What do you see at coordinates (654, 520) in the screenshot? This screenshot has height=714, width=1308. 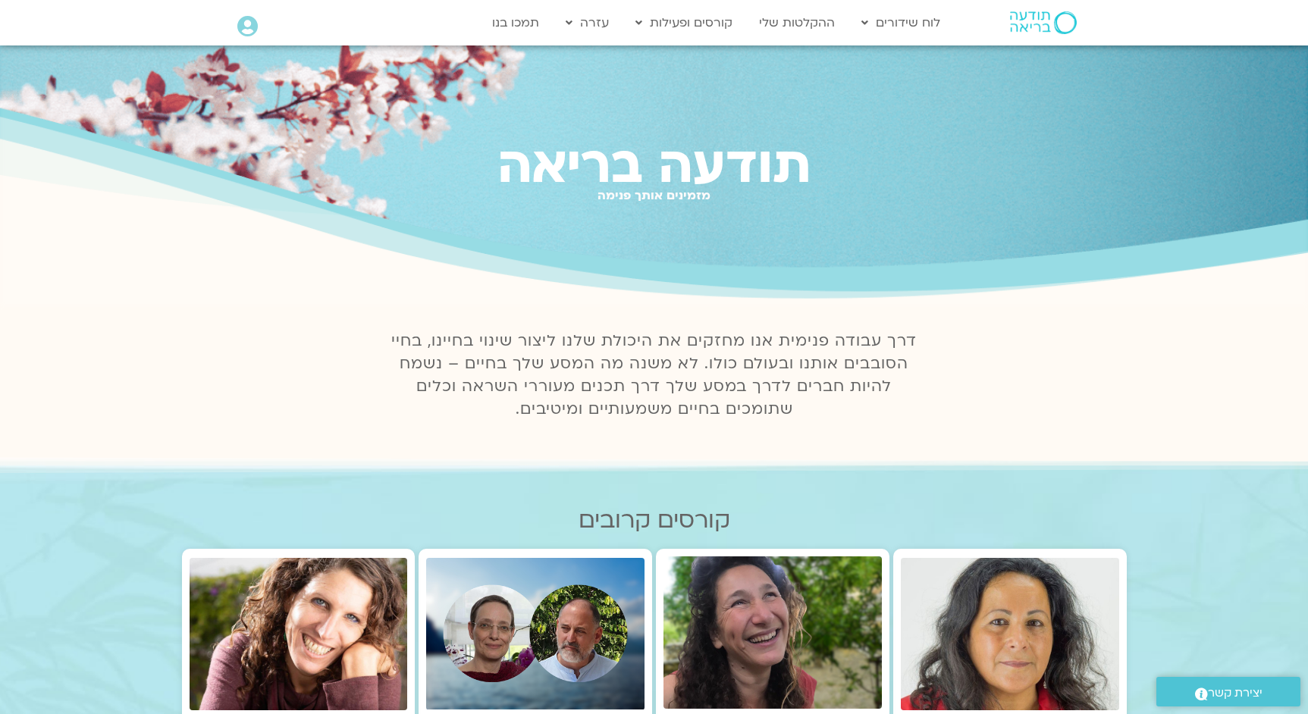 I see `h2: קורסים קרובים` at bounding box center [654, 520].